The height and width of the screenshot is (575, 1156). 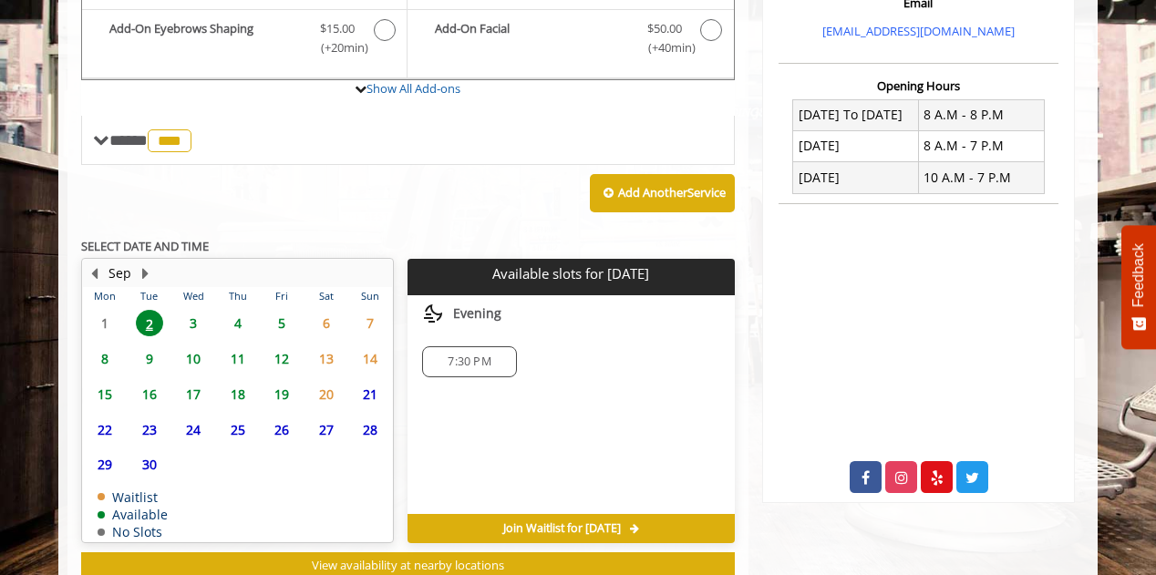 What do you see at coordinates (193, 296) in the screenshot?
I see `th: Wed` at bounding box center [193, 296].